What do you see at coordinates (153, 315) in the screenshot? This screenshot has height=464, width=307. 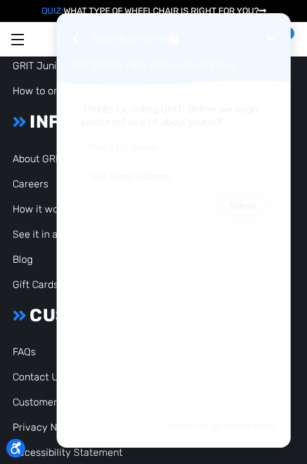 I see `h3: CUSTOMER` at bounding box center [153, 315].